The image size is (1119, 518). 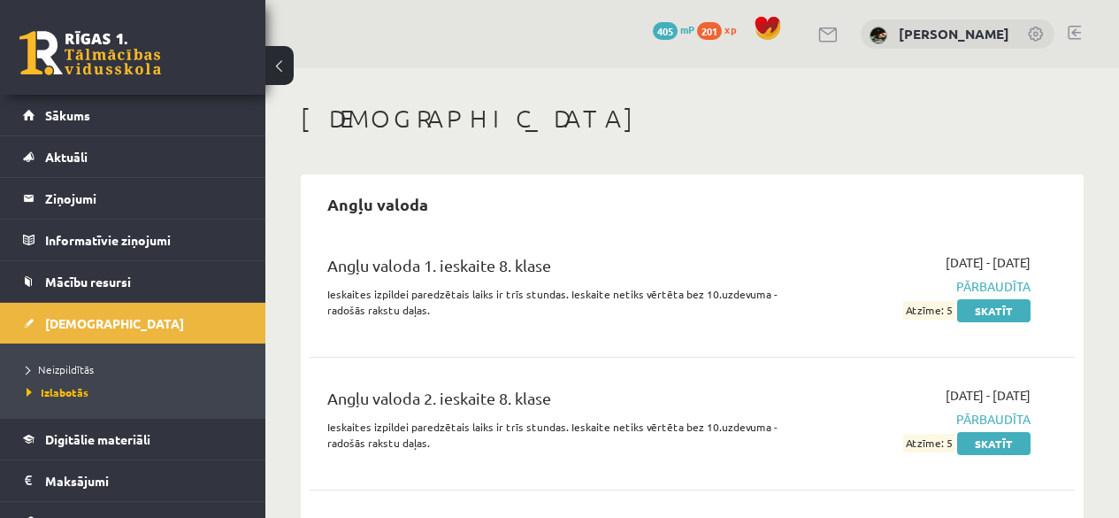 I want to click on span: Mācību resursi, so click(x=88, y=281).